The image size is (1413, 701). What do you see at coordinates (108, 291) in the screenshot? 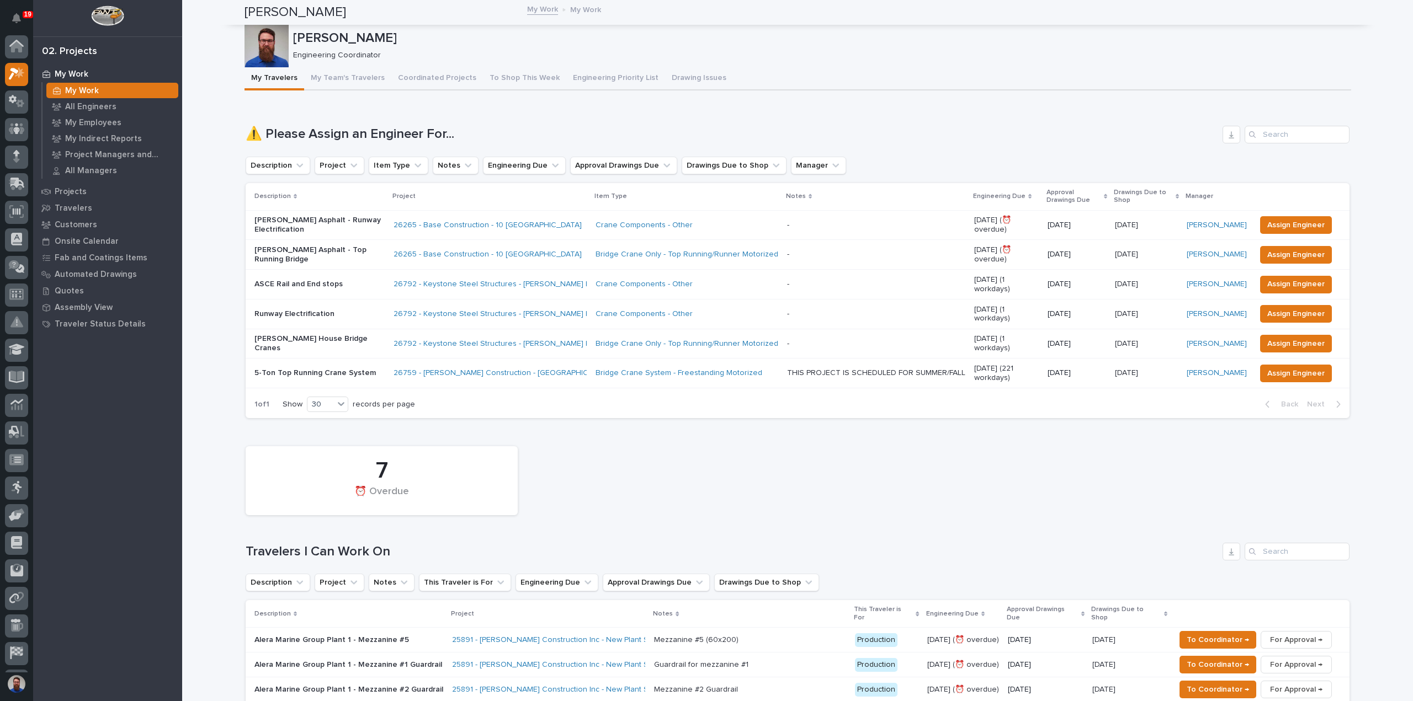
I see `a: Quotes` at bounding box center [108, 291].